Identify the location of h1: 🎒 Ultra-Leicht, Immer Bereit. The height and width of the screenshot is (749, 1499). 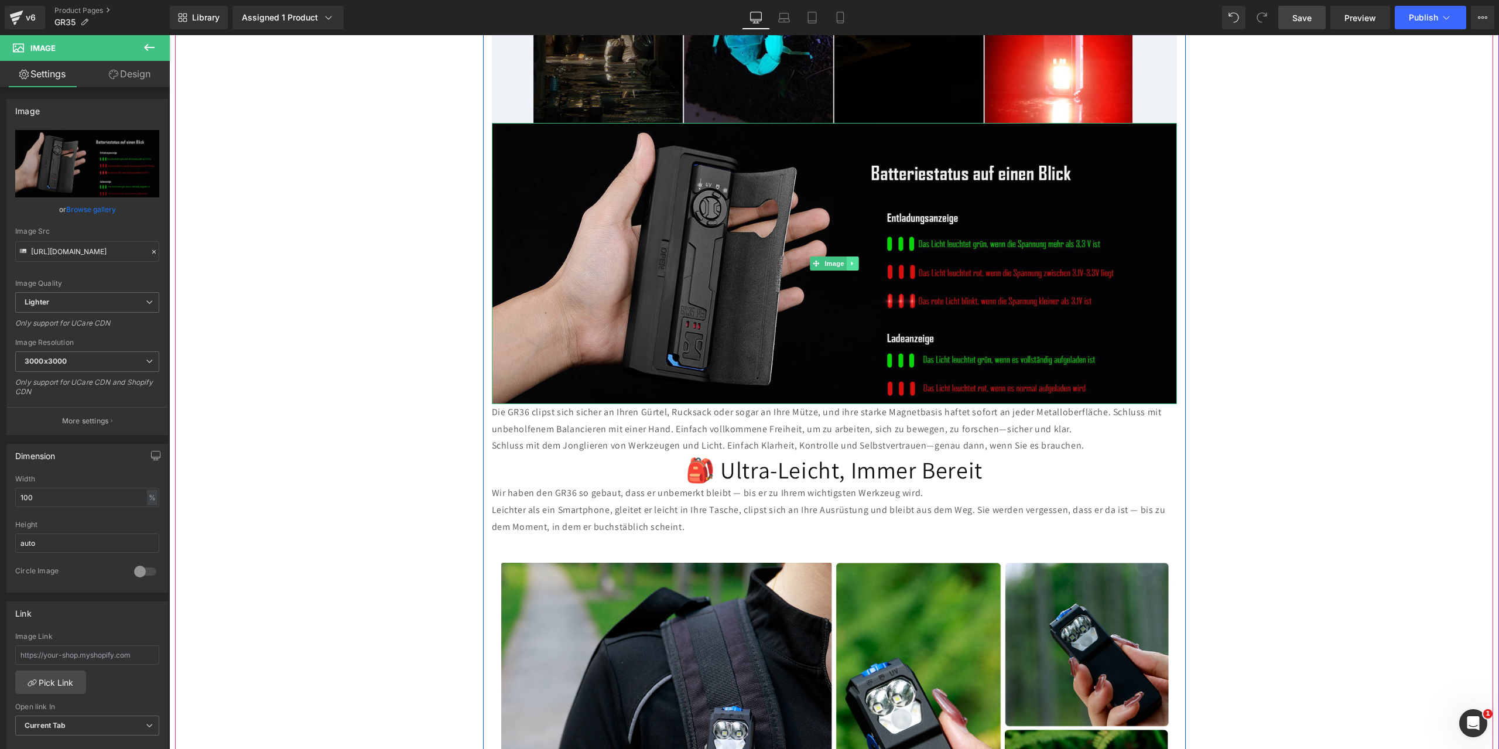
(665, 435).